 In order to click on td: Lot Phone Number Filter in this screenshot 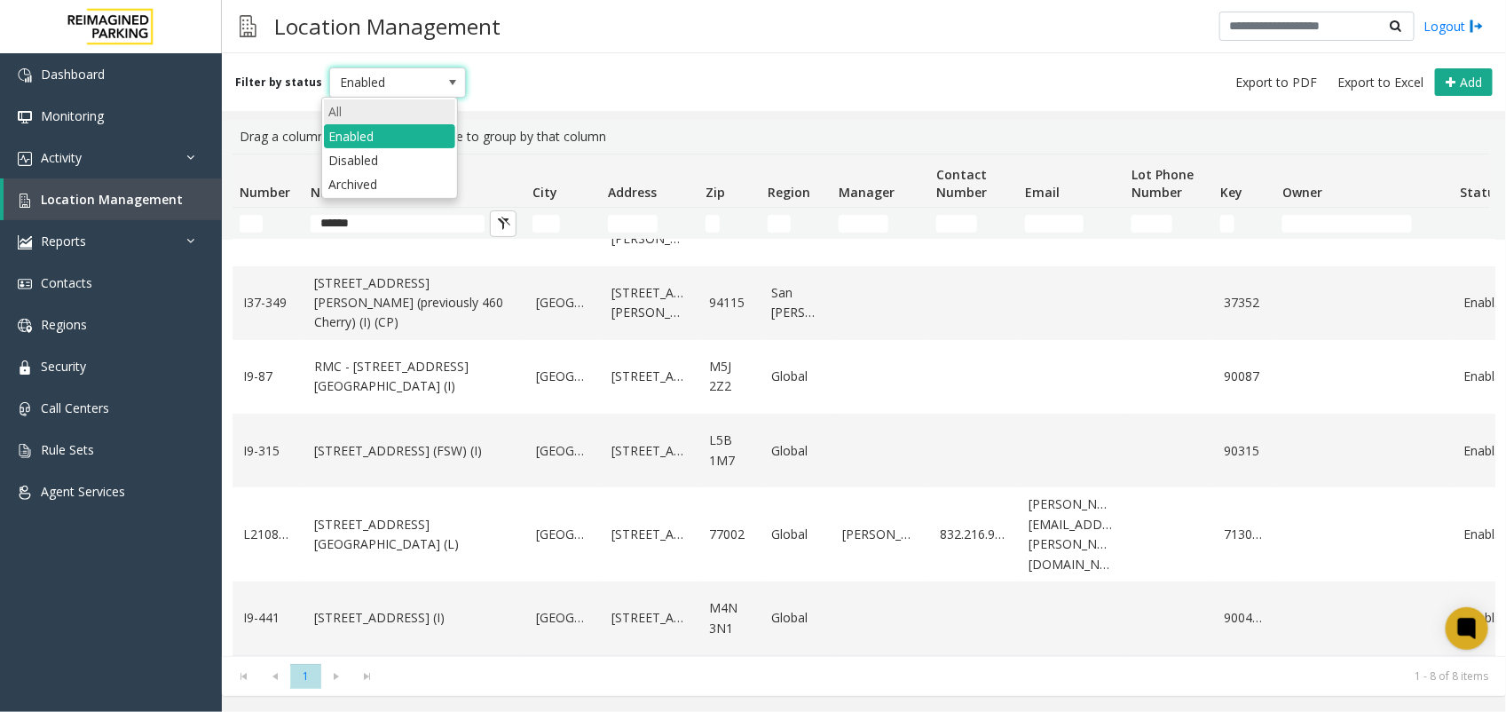, I will do `click(1168, 224)`.